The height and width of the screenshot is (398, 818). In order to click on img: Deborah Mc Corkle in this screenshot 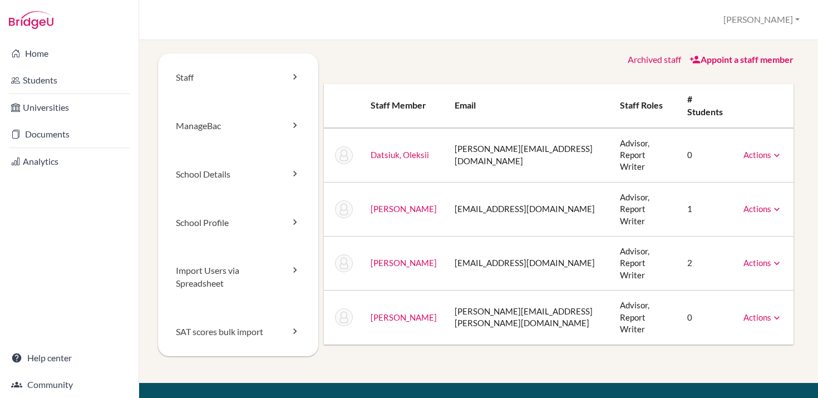, I will do `click(344, 317)`.